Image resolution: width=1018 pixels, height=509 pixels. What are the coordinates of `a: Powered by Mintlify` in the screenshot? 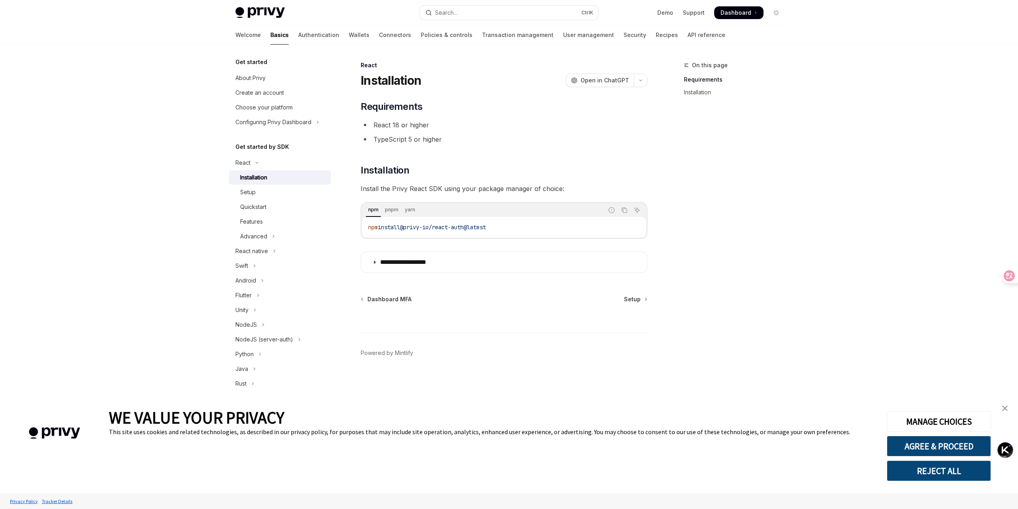 It's located at (387, 353).